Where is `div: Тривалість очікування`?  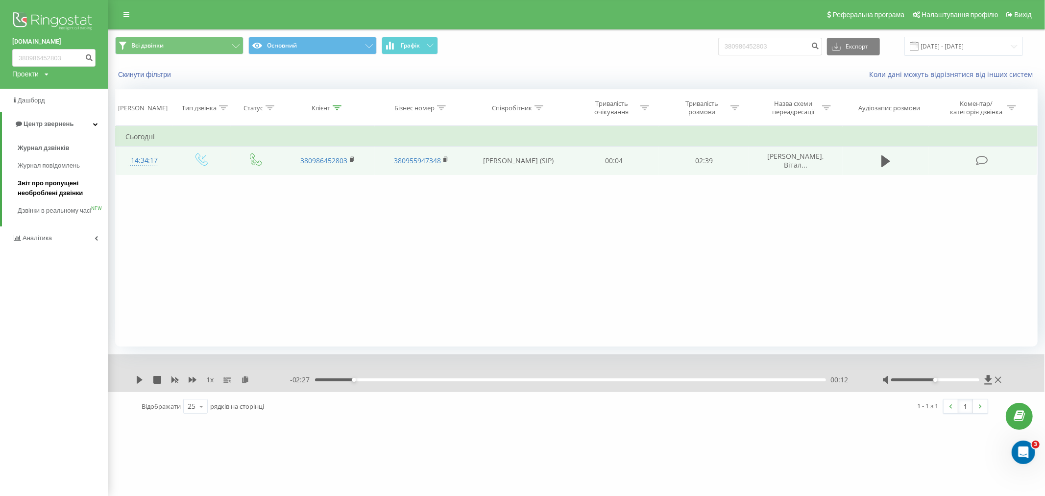 div: Тривалість очікування is located at coordinates (611, 108).